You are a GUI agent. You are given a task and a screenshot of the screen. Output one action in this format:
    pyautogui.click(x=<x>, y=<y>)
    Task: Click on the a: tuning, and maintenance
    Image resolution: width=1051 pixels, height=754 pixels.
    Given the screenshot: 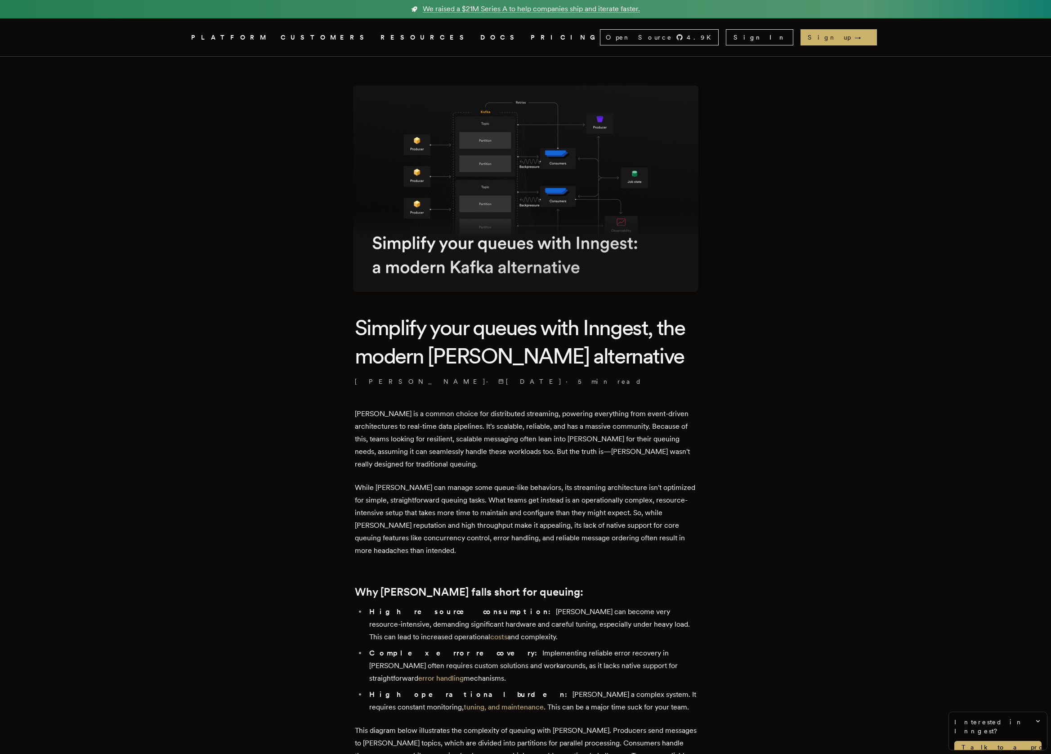 What is the action you would take?
    pyautogui.click(x=504, y=706)
    